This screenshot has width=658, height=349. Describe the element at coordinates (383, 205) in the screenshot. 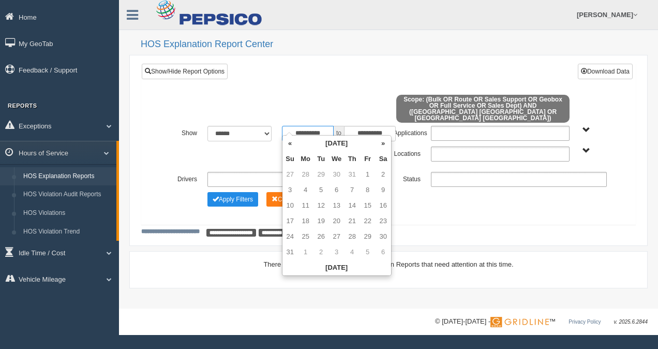

I see `td: 16` at that location.